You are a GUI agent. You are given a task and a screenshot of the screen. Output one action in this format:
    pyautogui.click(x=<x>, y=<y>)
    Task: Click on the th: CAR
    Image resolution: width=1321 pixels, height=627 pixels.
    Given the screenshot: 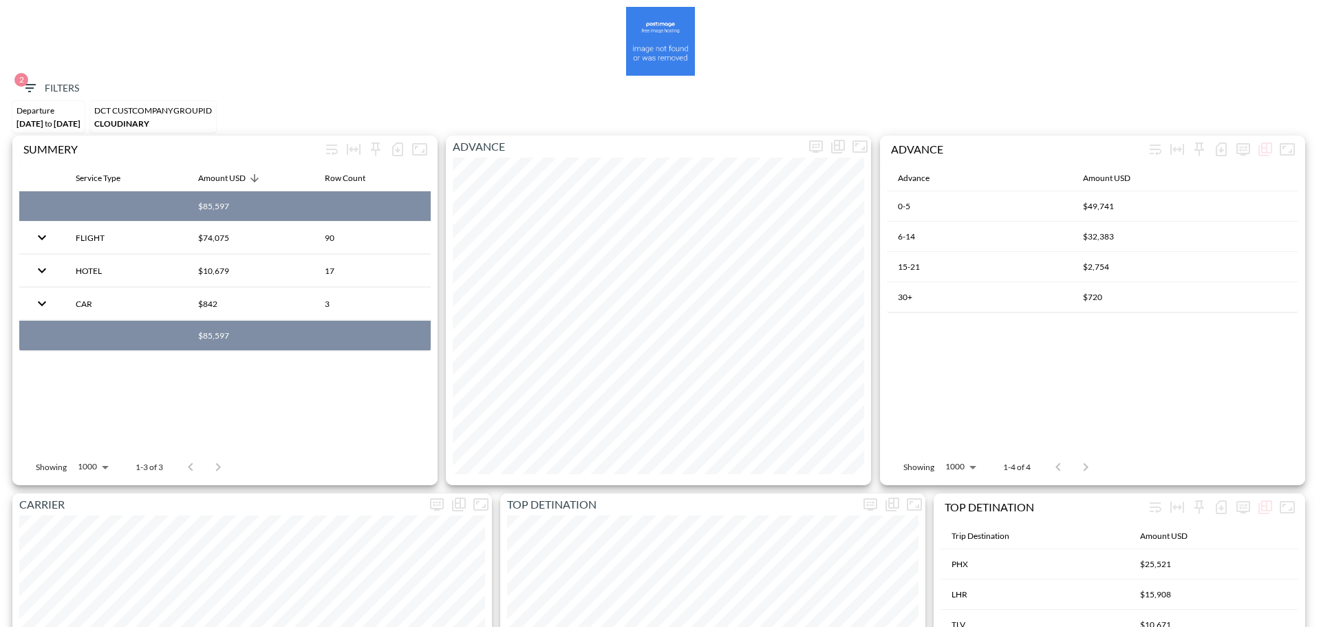 What is the action you would take?
    pyautogui.click(x=126, y=303)
    